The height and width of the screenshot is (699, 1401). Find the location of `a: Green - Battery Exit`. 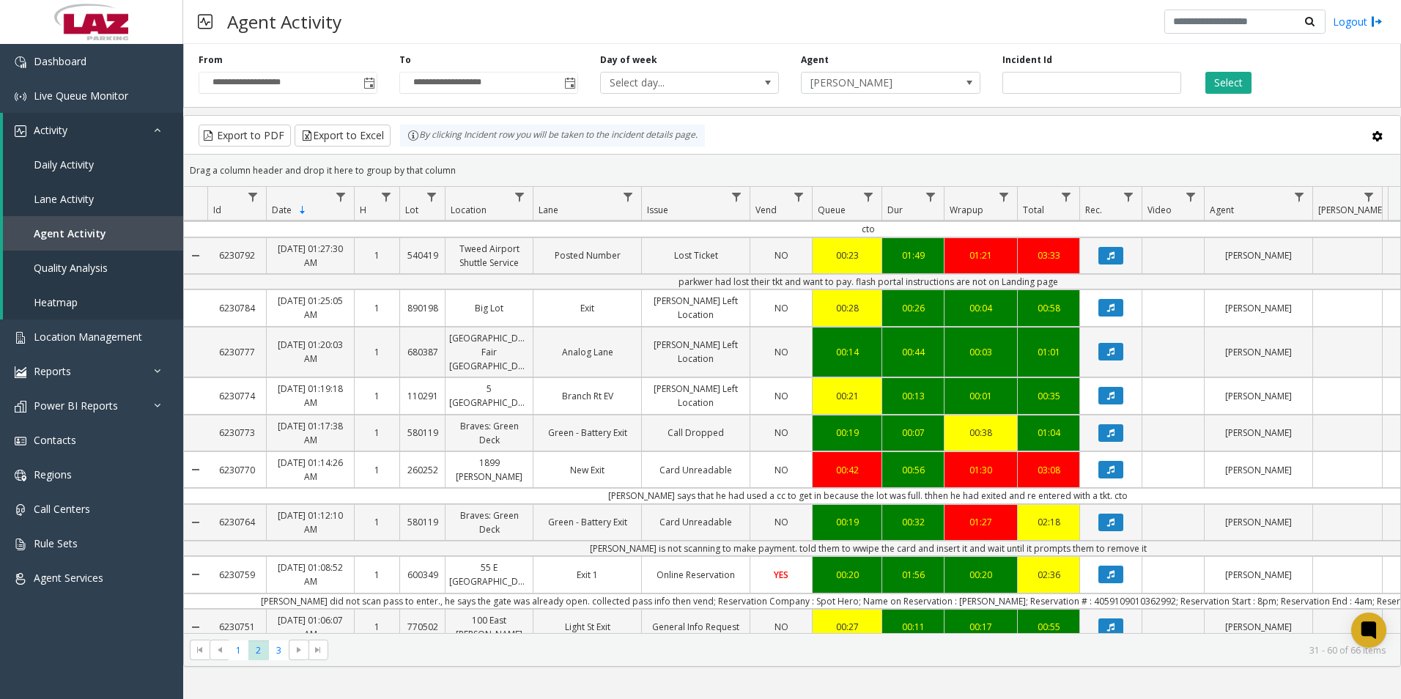

a: Green - Battery Exit is located at coordinates (587, 522).